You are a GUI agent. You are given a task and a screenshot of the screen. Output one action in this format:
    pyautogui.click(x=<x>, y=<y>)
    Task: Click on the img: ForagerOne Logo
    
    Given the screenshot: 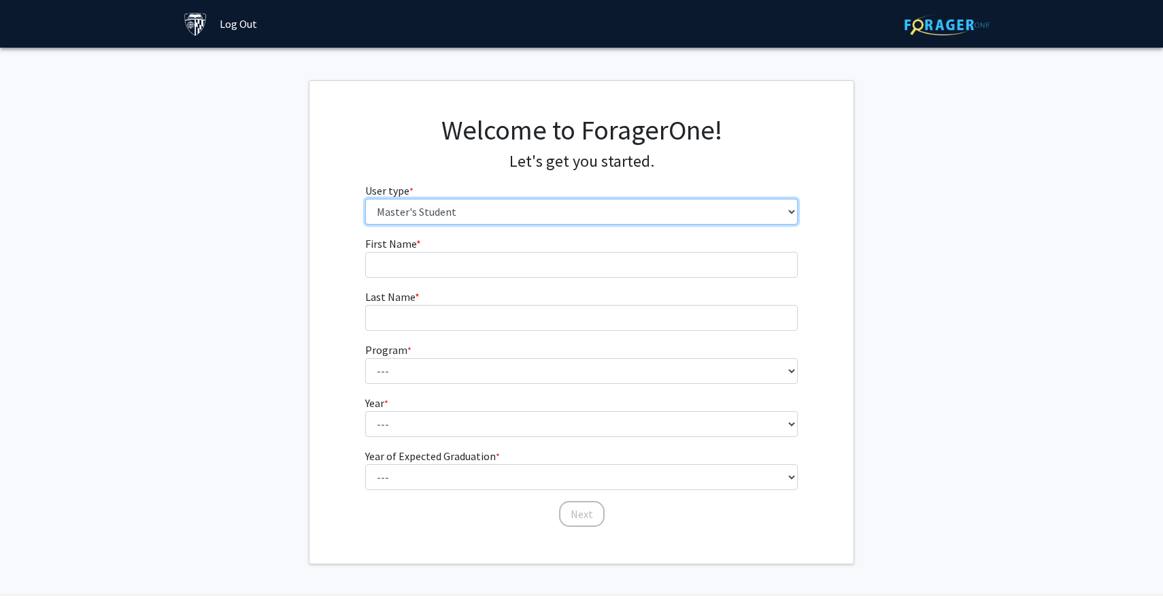 What is the action you would take?
    pyautogui.click(x=947, y=24)
    